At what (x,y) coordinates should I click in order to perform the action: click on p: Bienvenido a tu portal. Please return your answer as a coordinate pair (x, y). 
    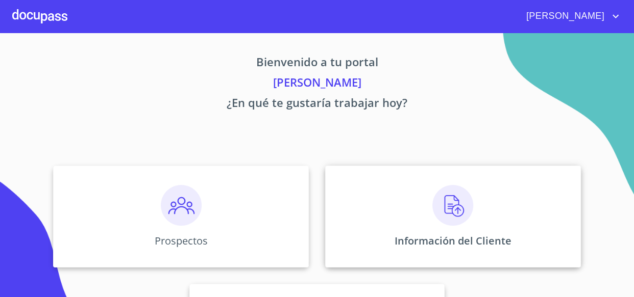
    Looking at the image, I should click on (317, 64).